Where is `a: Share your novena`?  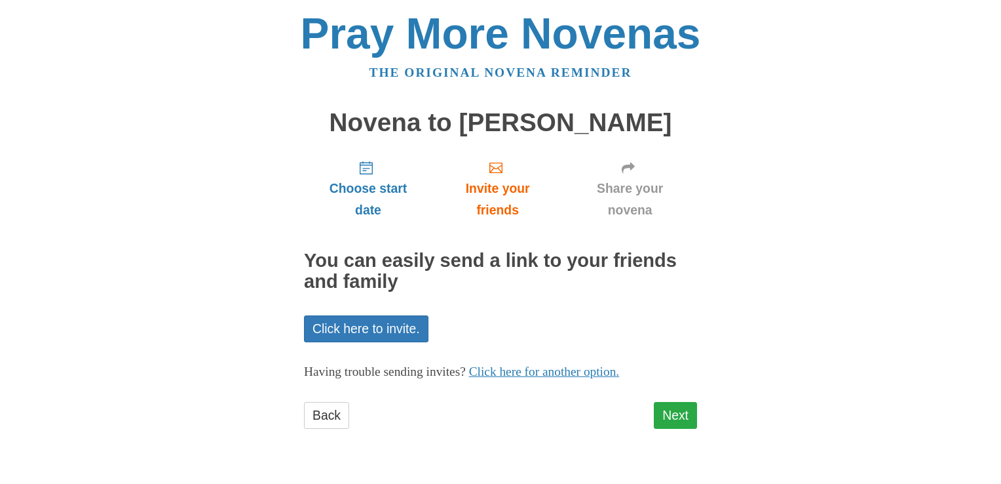
a: Share your novena is located at coordinates (630, 188).